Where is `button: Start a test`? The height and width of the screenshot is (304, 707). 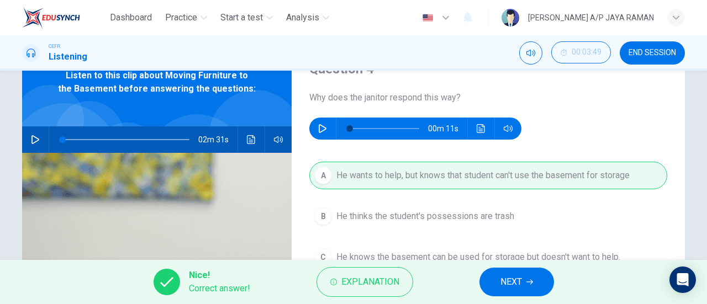
button: Start a test is located at coordinates (246, 18).